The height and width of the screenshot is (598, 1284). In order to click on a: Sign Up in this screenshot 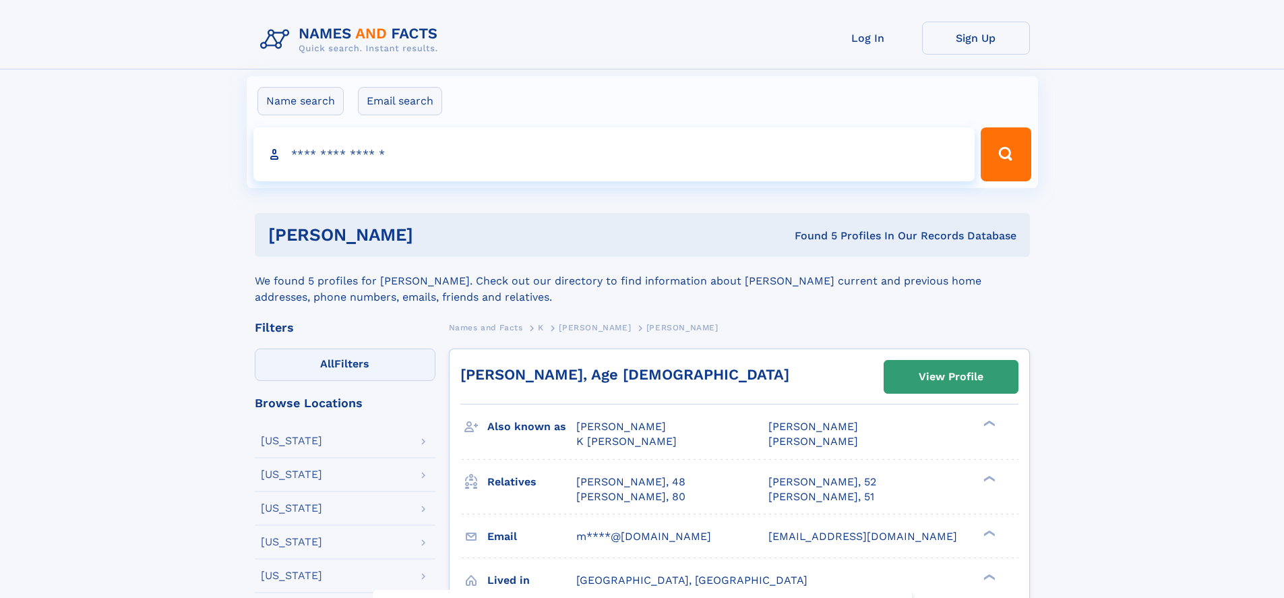, I will do `click(976, 38)`.